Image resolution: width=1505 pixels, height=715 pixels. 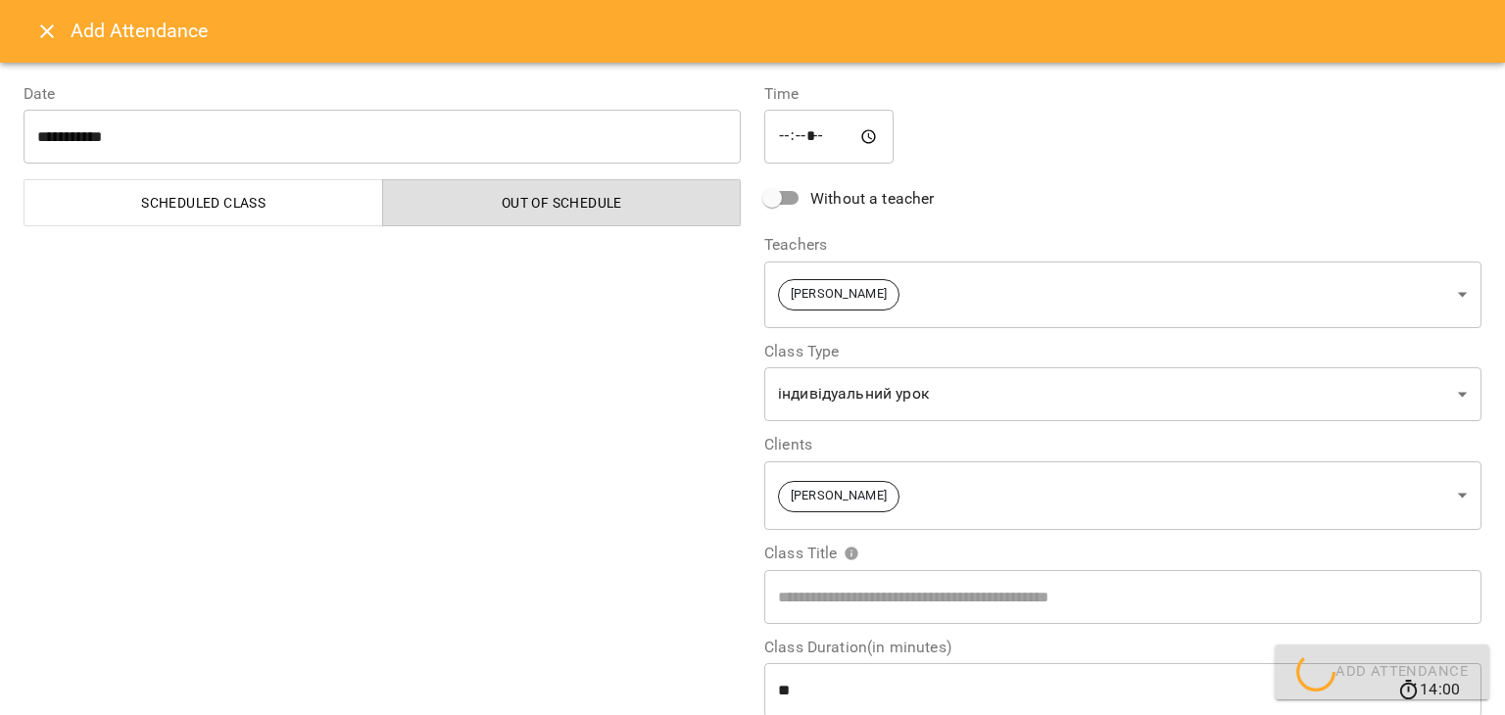 What do you see at coordinates (1123, 445) in the screenshot?
I see `label: Clients` at bounding box center [1123, 445].